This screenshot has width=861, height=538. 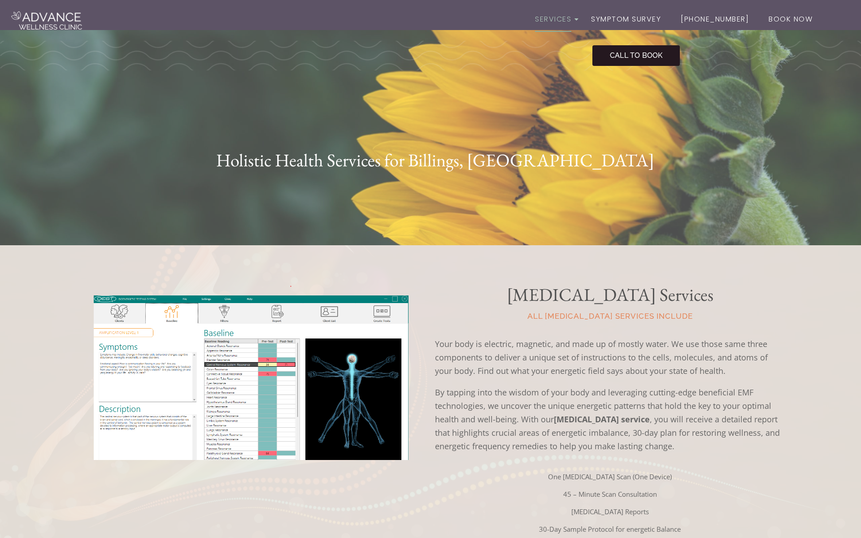 What do you see at coordinates (553, 20) in the screenshot?
I see `a: Services` at bounding box center [553, 20].